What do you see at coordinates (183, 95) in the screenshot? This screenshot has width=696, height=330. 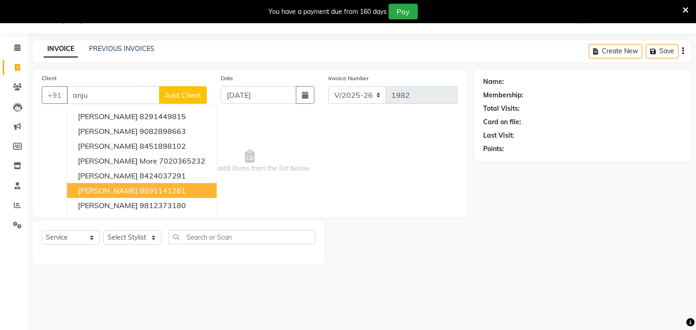 I see `button: Add Client` at bounding box center [183, 95].